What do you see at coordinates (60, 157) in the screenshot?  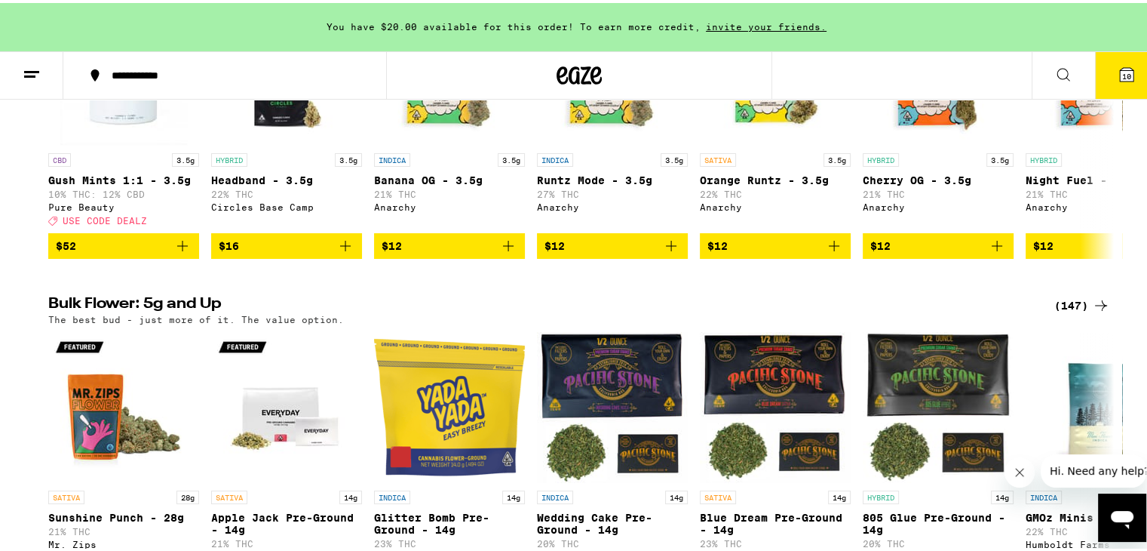 I see `p: CBD` at bounding box center [60, 157].